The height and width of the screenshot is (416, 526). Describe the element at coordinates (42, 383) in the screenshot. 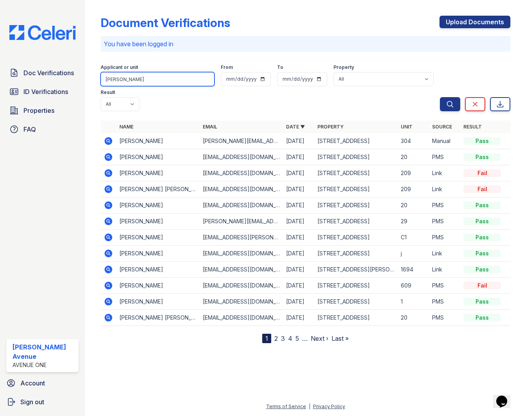

I see `a: Account` at that location.